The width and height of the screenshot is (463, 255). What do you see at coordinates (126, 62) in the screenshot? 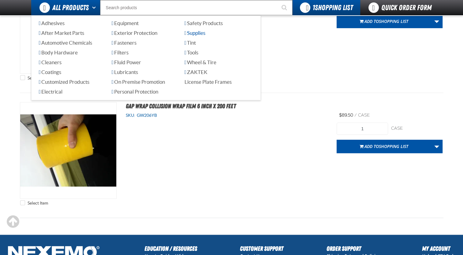
I see `span: Fluid Power` at bounding box center [126, 62].